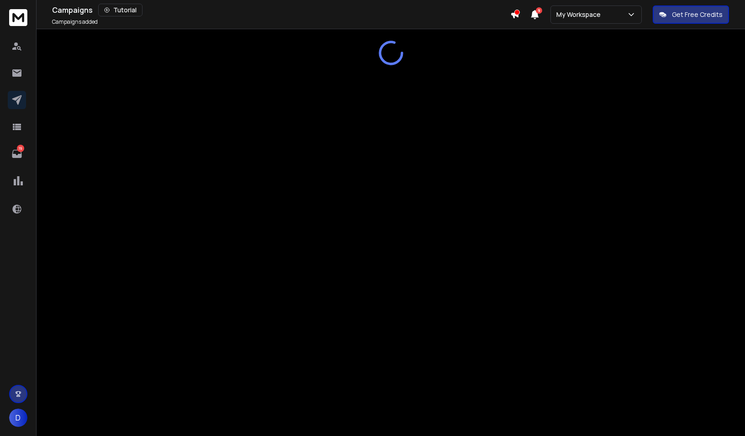  I want to click on span: D, so click(18, 418).